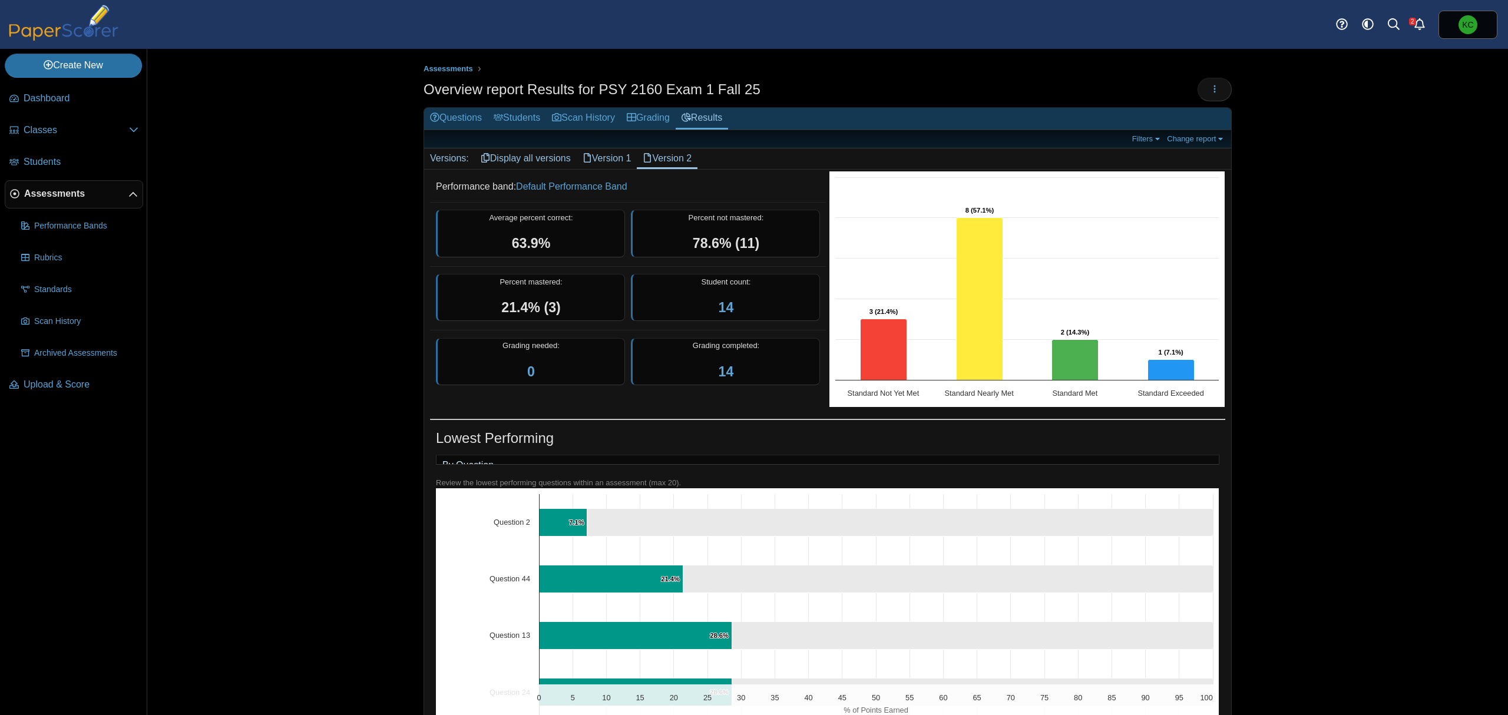  What do you see at coordinates (876, 710) in the screenshot?
I see `text: % of Points Earned` at bounding box center [876, 710].